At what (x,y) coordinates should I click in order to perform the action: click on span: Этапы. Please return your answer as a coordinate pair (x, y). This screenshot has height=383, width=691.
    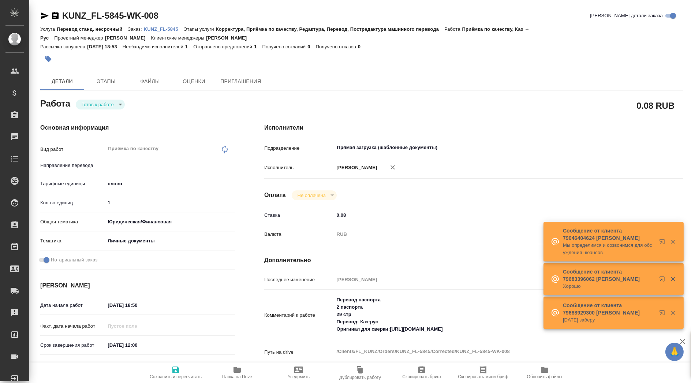
    Looking at the image, I should click on (106, 81).